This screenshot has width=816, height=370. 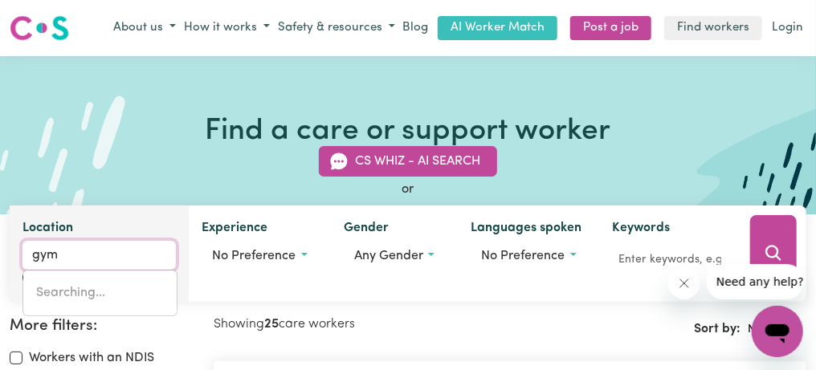 What do you see at coordinates (39, 28) in the screenshot?
I see `a: Careseekers logo` at bounding box center [39, 28].